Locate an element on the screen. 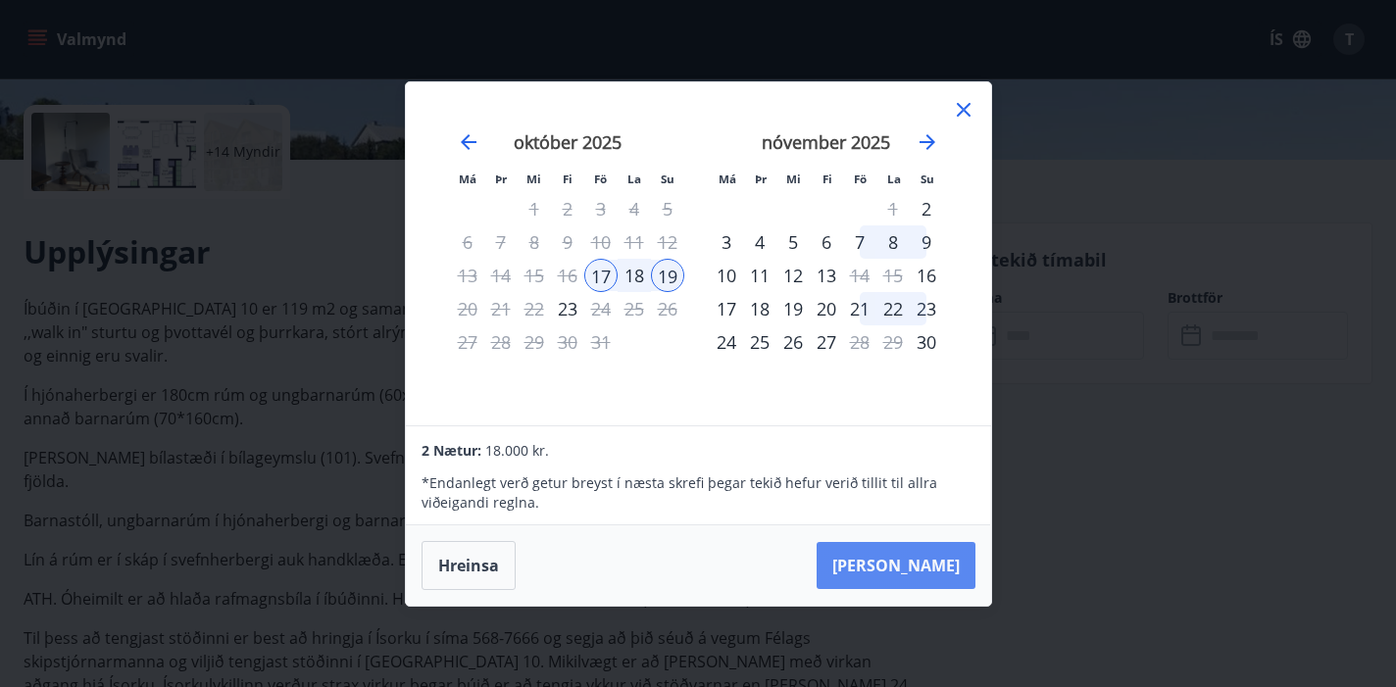 Image resolution: width=1396 pixels, height=687 pixels. div: 5 is located at coordinates (793, 242).